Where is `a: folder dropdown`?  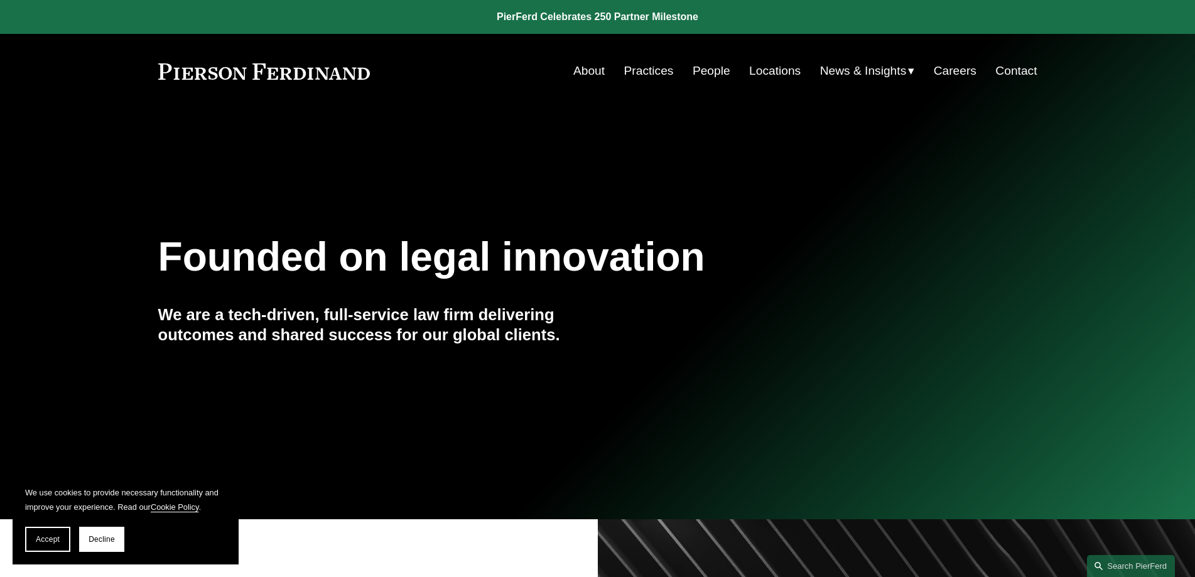
a: folder dropdown is located at coordinates (867, 71).